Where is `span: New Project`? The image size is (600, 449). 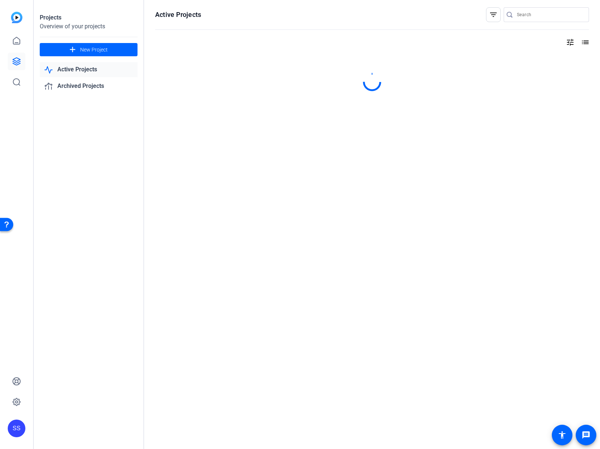
span: New Project is located at coordinates (94, 50).